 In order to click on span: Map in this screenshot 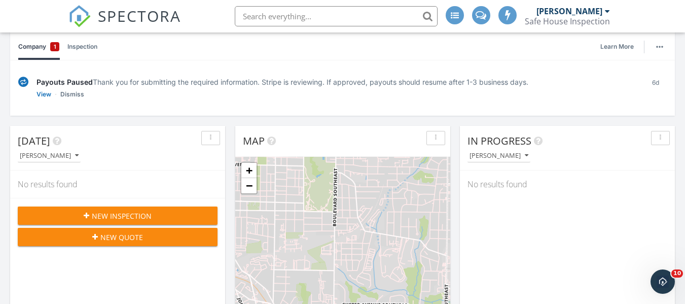, I will do `click(254, 140)`.